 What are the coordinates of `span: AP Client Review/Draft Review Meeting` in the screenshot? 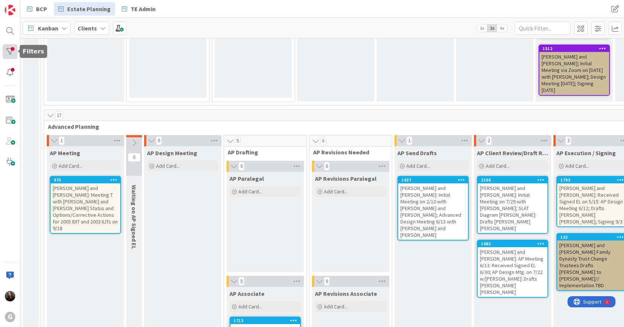 It's located at (512, 153).